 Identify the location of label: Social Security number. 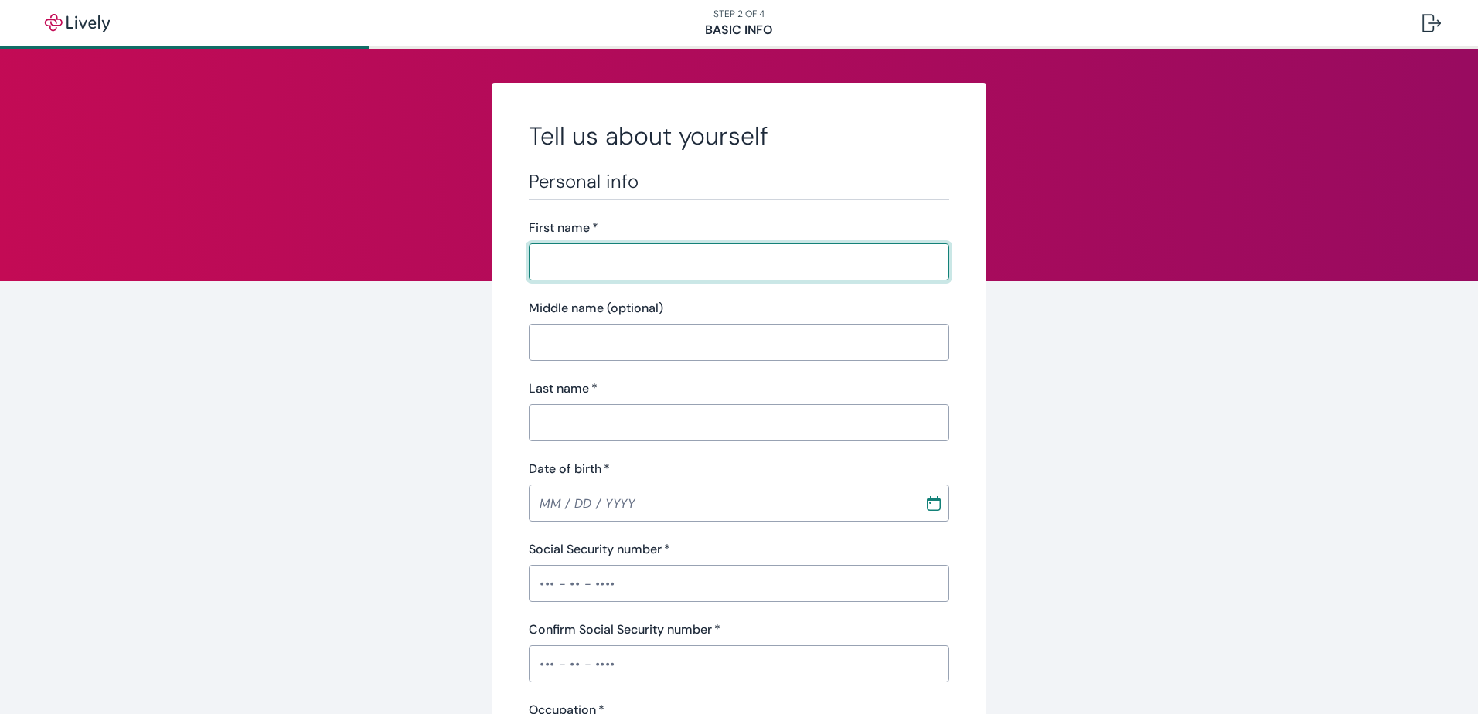
(599, 550).